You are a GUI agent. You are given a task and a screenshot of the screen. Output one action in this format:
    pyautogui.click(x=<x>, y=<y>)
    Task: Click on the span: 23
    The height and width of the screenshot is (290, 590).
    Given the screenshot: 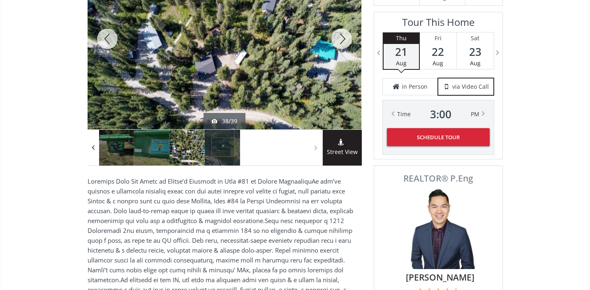 What is the action you would take?
    pyautogui.click(x=475, y=52)
    